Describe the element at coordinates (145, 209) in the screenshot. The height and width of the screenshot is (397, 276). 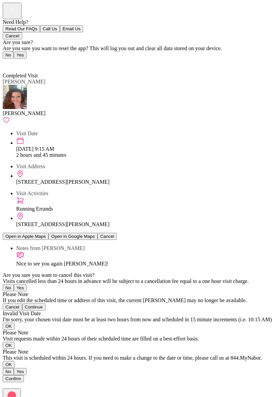
I see `div: Running Errands` at that location.